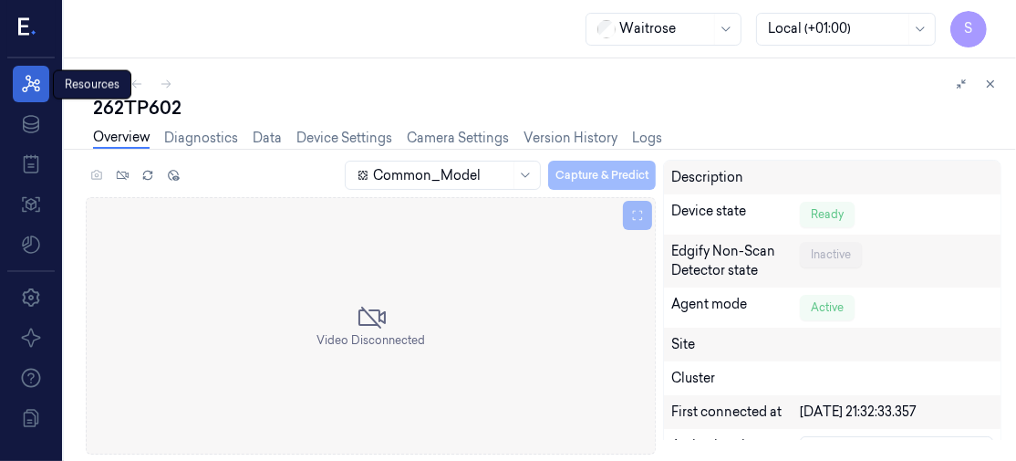 This screenshot has width=1016, height=461. Describe the element at coordinates (735, 214) in the screenshot. I see `div: Device state` at that location.